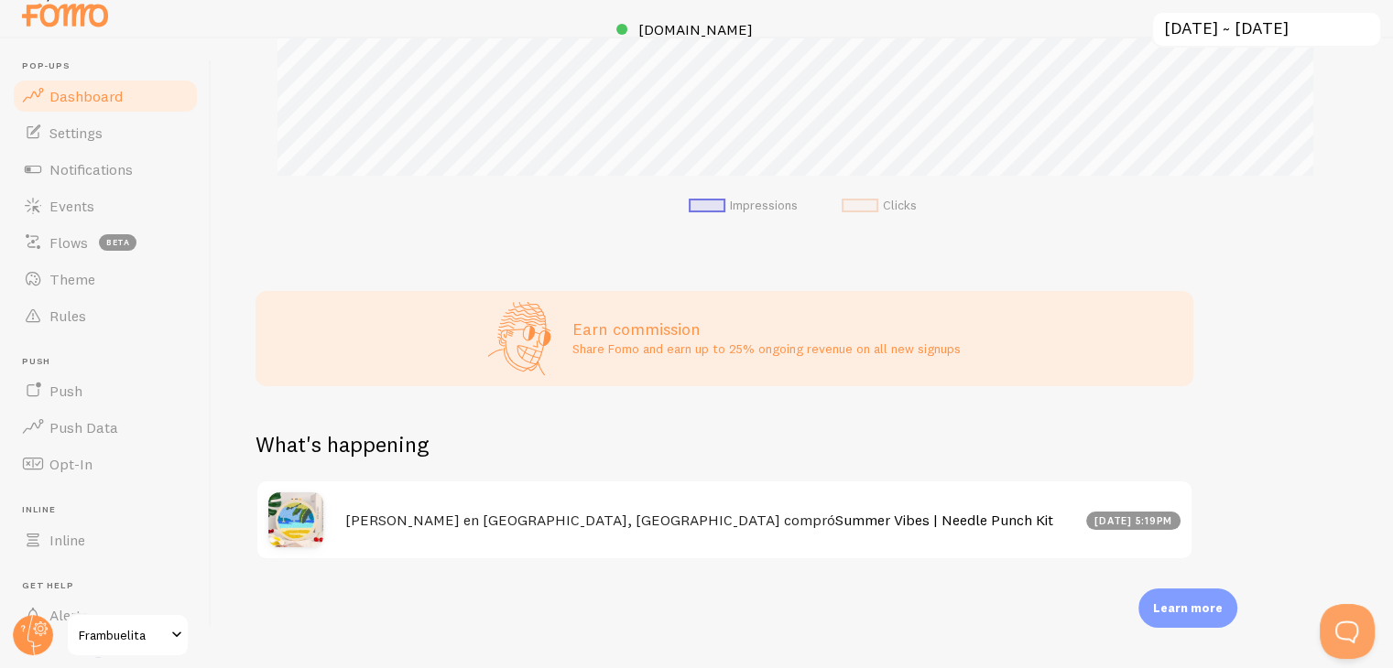  Describe the element at coordinates (91, 169) in the screenshot. I see `span: Notifications` at that location.